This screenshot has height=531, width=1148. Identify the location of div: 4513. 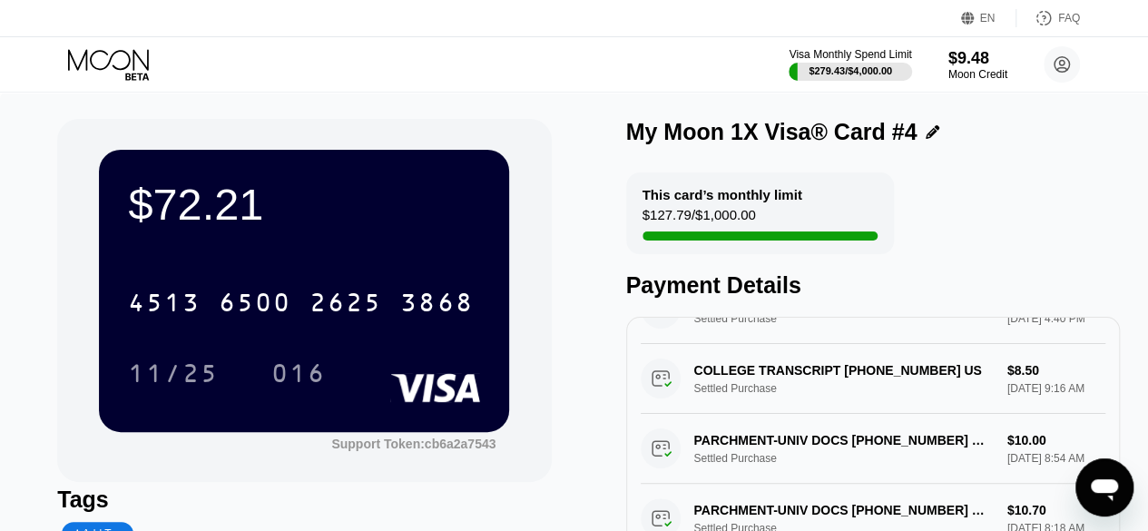
(164, 305).